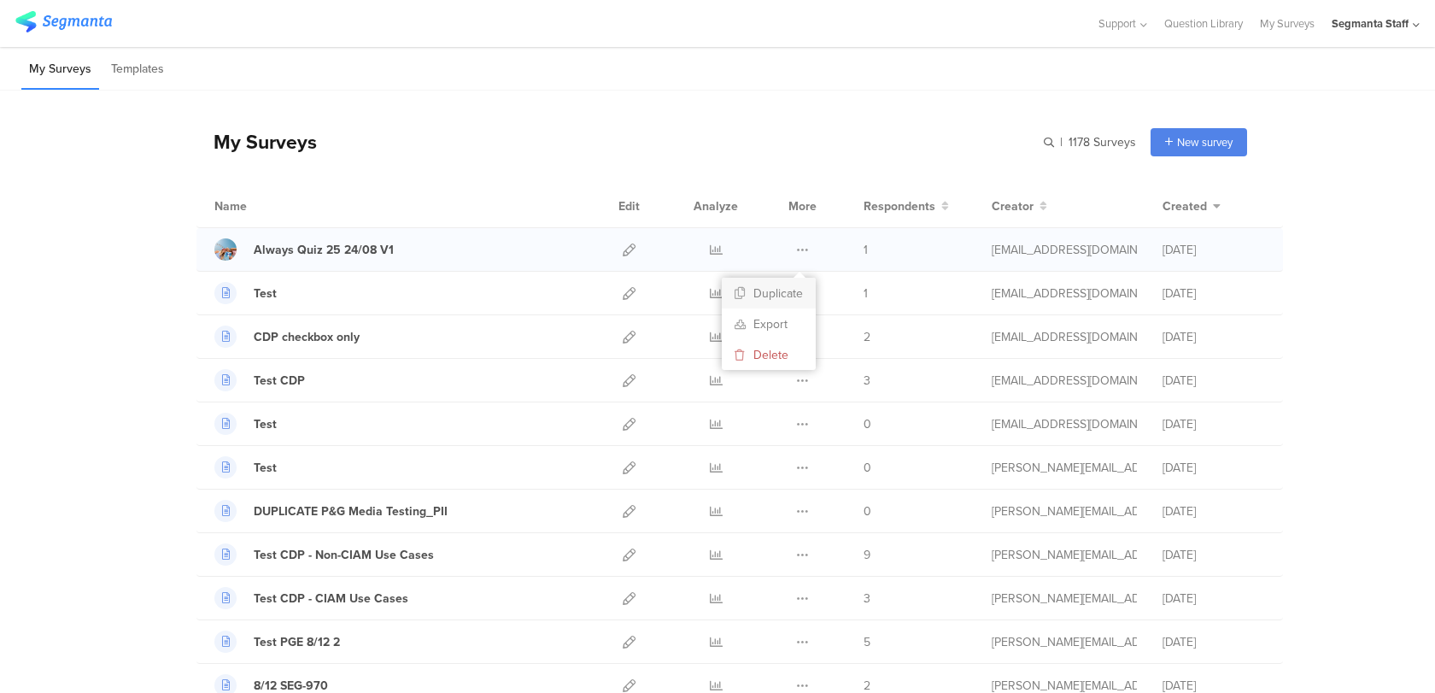 The height and width of the screenshot is (693, 1435). Describe the element at coordinates (343, 554) in the screenshot. I see `div: Test CDP - Non-CIAM Use Cases` at that location.